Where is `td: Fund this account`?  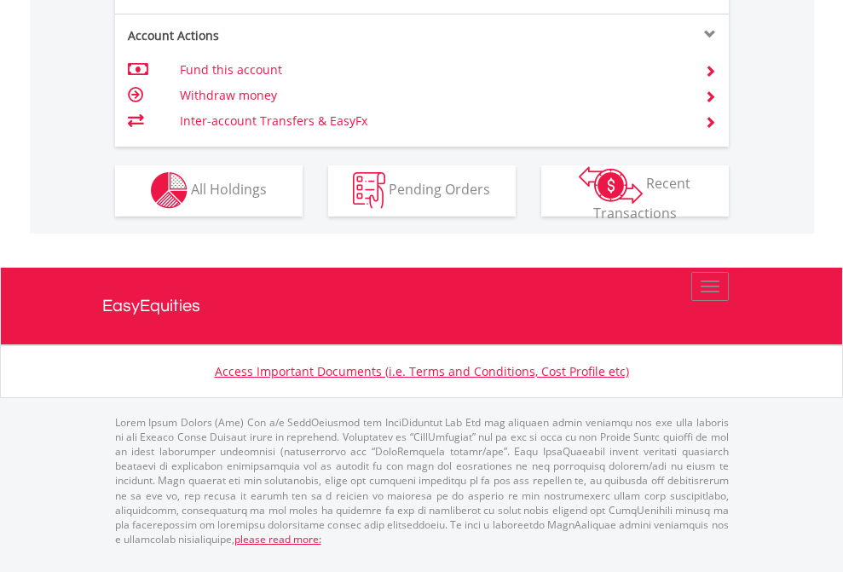 td: Fund this account is located at coordinates (431, 70).